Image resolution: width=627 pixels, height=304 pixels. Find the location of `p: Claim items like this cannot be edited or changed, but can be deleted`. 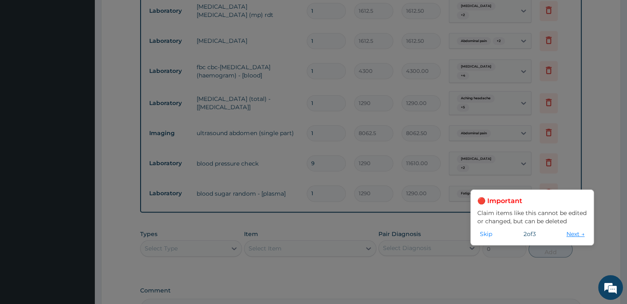

p: Claim items like this cannot be edited or changed, but can be deleted is located at coordinates (532, 217).